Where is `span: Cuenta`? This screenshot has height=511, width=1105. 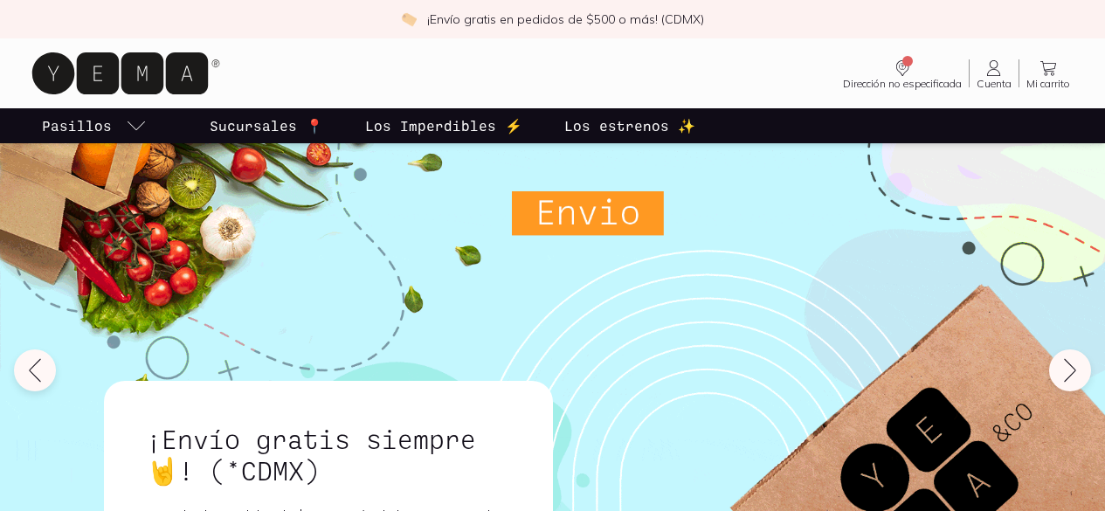
span: Cuenta is located at coordinates (994, 84).